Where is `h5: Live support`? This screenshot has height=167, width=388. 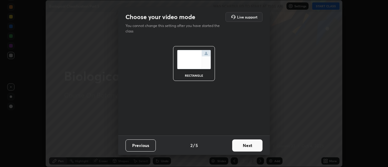
h5: Live support is located at coordinates (247, 17).